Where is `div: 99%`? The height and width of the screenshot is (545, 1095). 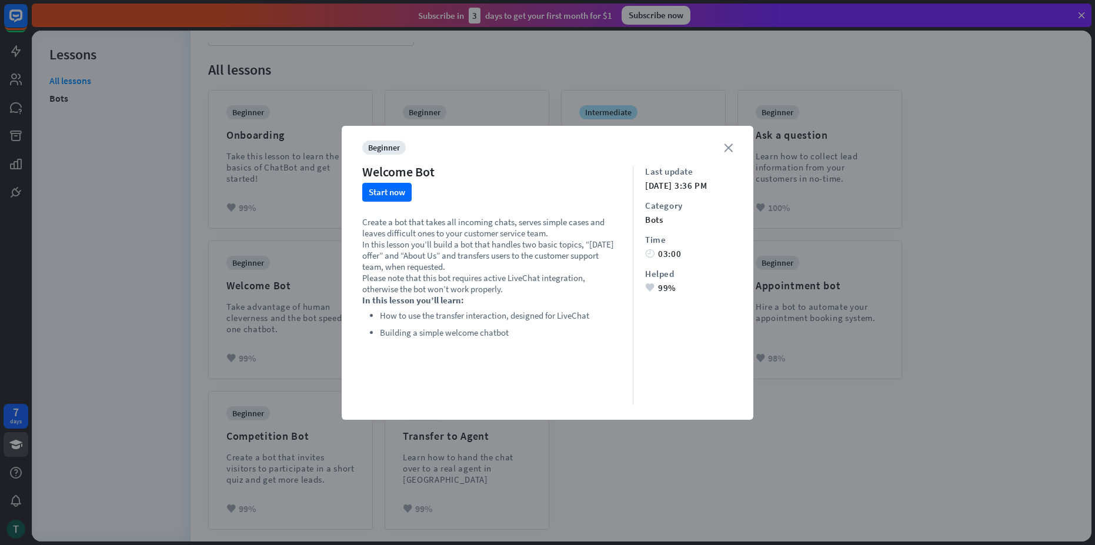
div: 99% is located at coordinates (689, 288).